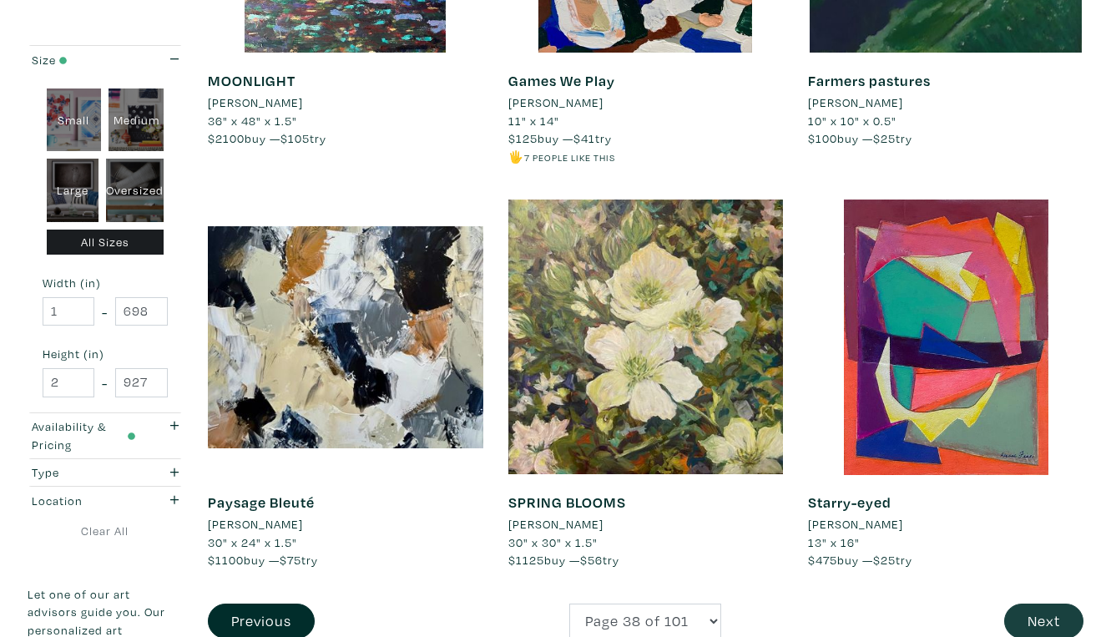 Image resolution: width=1111 pixels, height=637 pixels. I want to click on a: Paysage Bleuté, so click(261, 501).